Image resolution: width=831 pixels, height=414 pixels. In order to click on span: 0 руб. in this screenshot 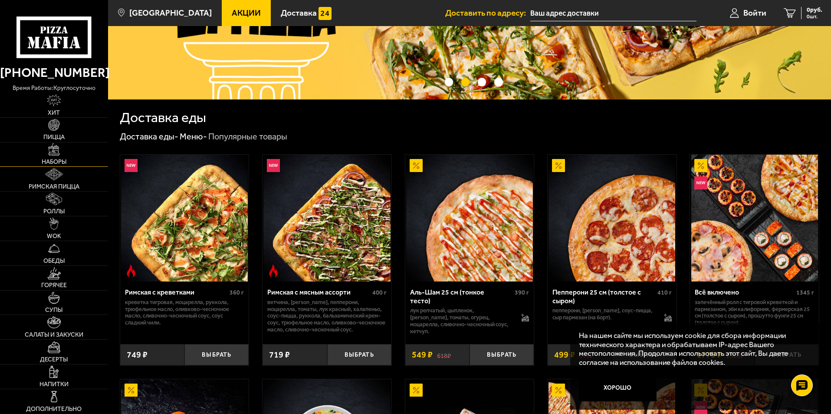, I will do `click(815, 10)`.